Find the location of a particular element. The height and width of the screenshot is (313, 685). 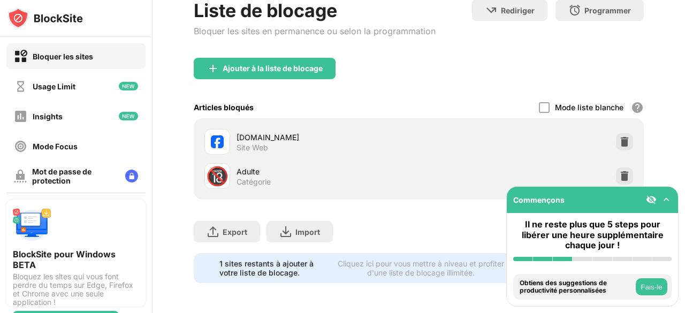

div: Il ne reste plus que 5 steps pour libérer une heure supplémentaire chaque jour ! is located at coordinates (592, 235).